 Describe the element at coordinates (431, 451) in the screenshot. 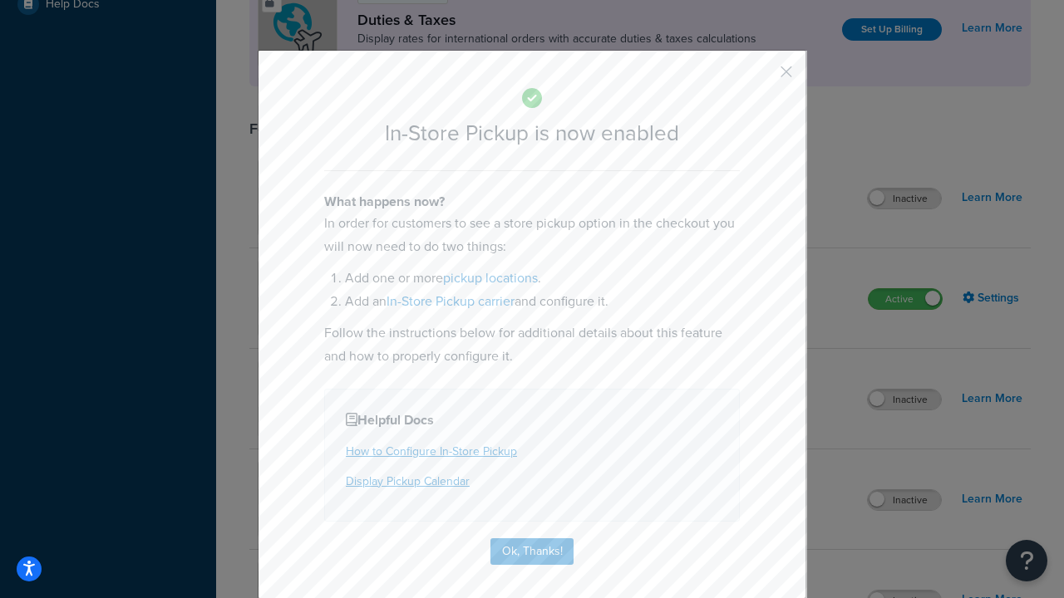

I see `a: How to Configure In-Store Pickup` at that location.